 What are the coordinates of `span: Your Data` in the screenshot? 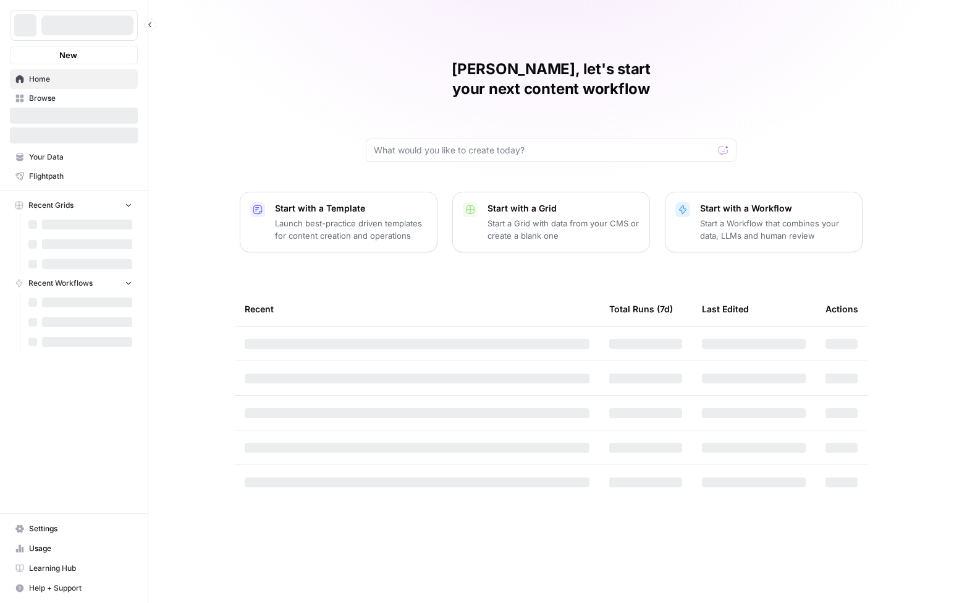 It's located at (80, 157).